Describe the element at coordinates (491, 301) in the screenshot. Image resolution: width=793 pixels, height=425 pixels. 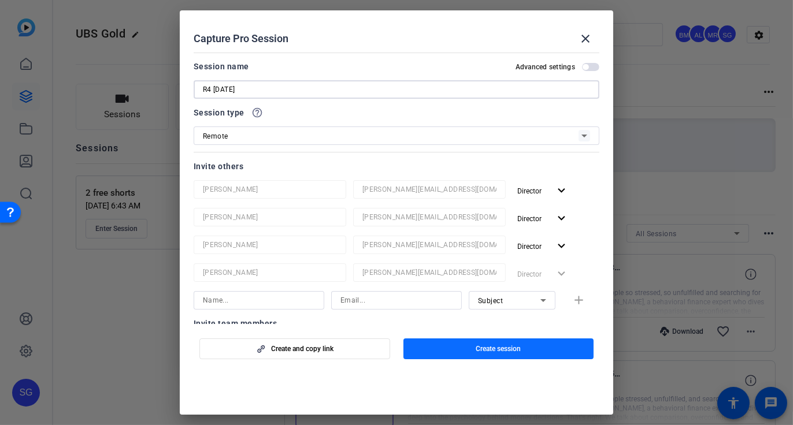
I see `span: Subject` at that location.